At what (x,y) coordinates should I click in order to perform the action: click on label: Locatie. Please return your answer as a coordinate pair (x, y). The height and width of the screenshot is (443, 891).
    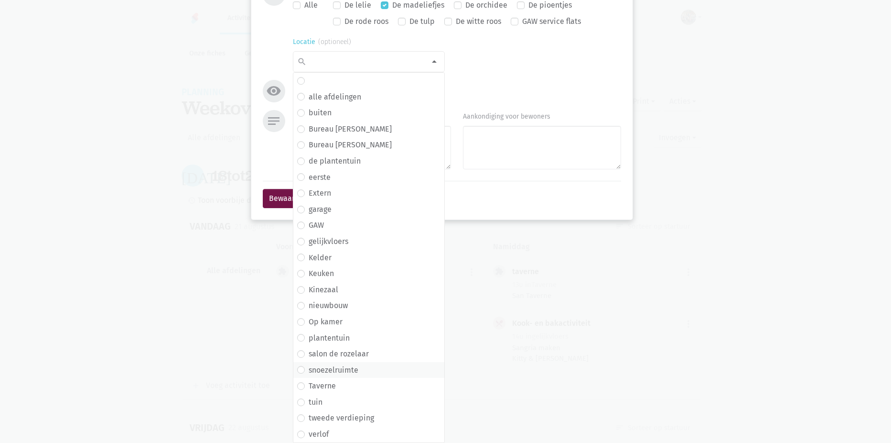
    Looking at the image, I should click on (322, 42).